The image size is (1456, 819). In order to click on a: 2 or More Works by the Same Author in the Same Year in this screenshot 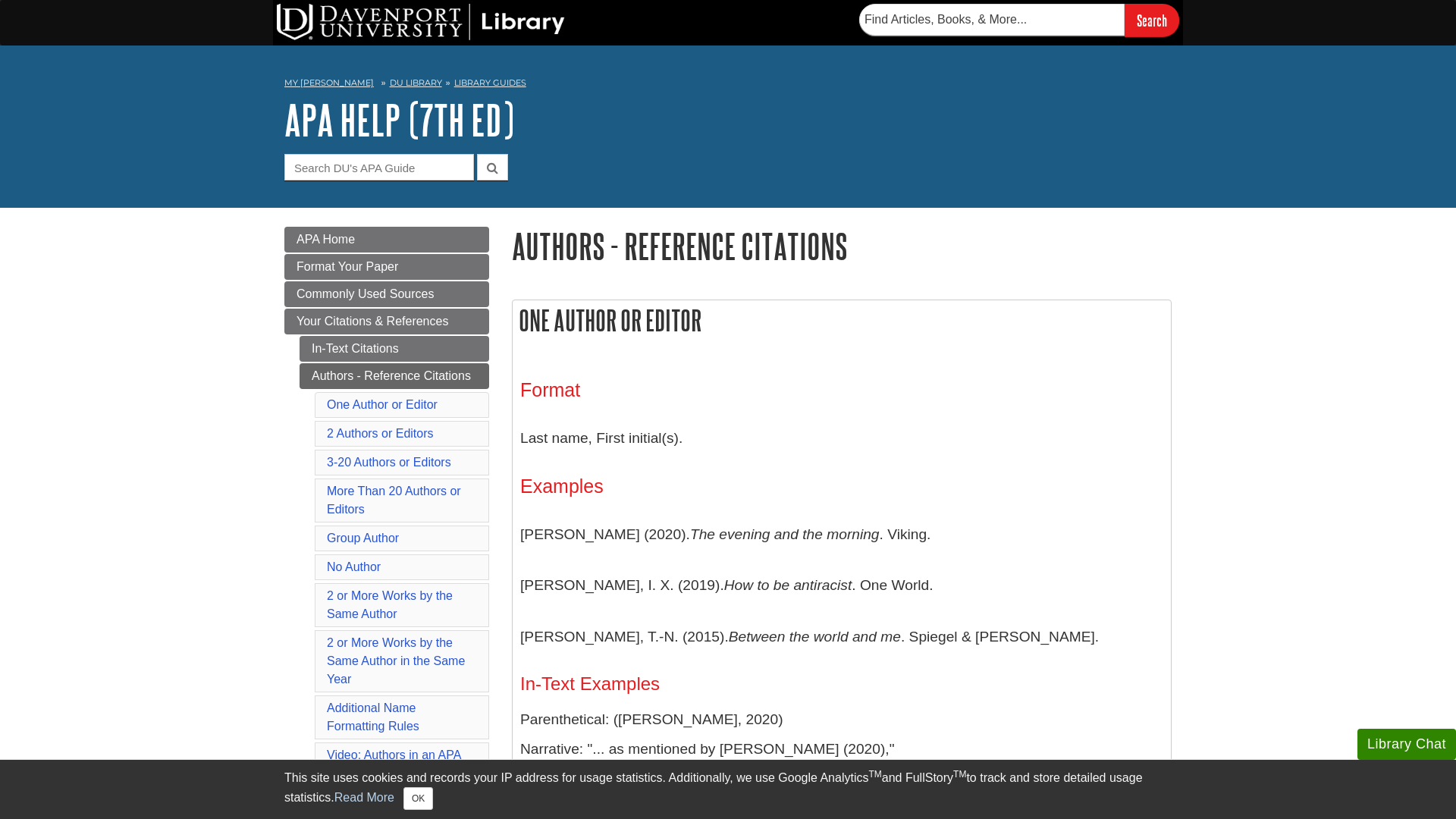, I will do `click(396, 661)`.